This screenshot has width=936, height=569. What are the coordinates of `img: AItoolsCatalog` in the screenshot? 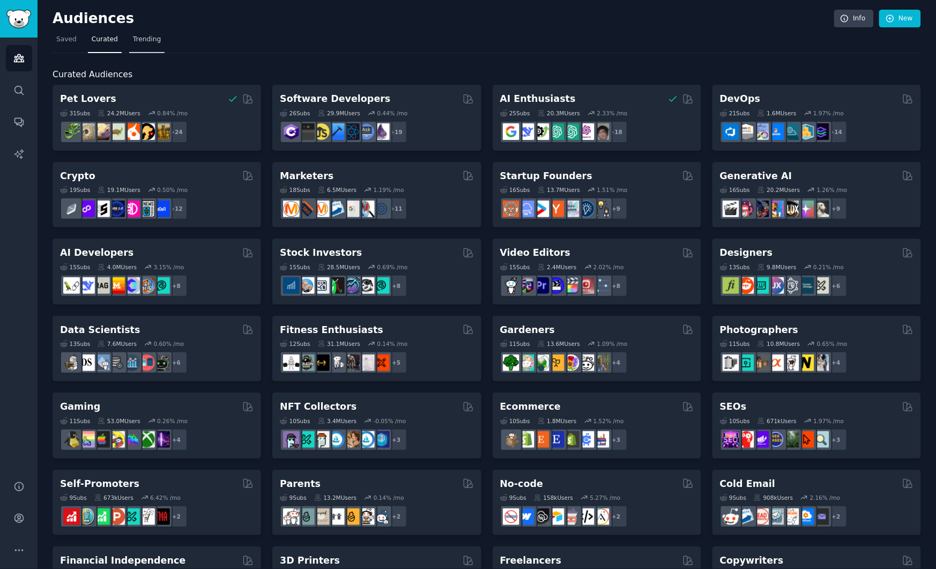 It's located at (541, 131).